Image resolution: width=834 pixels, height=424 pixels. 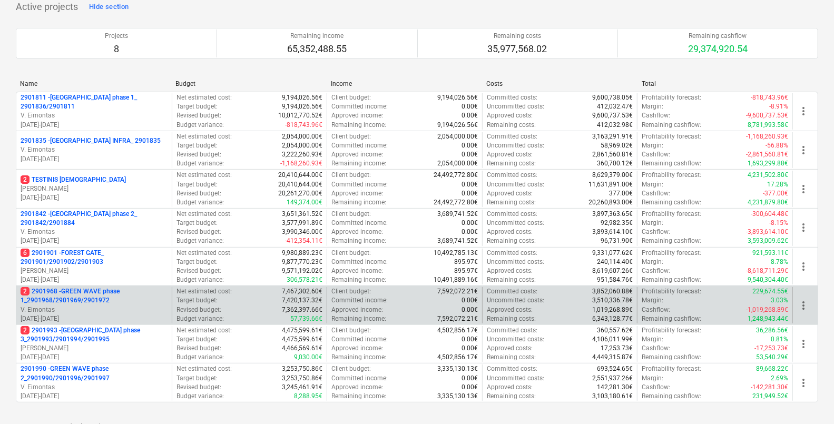 What do you see at coordinates (517, 49) in the screenshot?
I see `p: 35,977,568.02` at bounding box center [517, 49].